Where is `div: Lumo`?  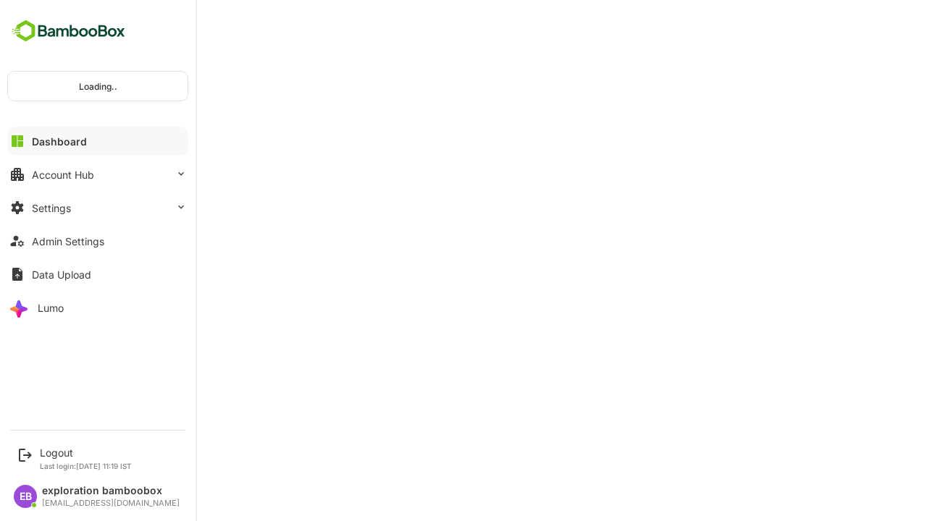 div: Lumo is located at coordinates (51, 308).